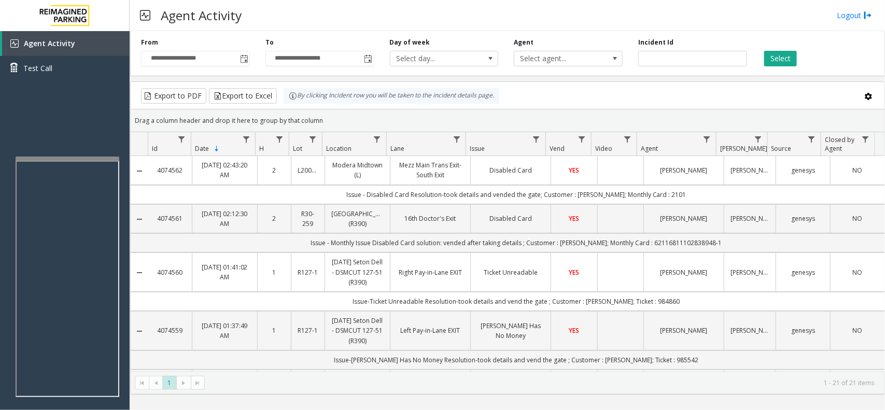 The width and height of the screenshot is (885, 410). What do you see at coordinates (781, 148) in the screenshot?
I see `span: Source` at bounding box center [781, 148].